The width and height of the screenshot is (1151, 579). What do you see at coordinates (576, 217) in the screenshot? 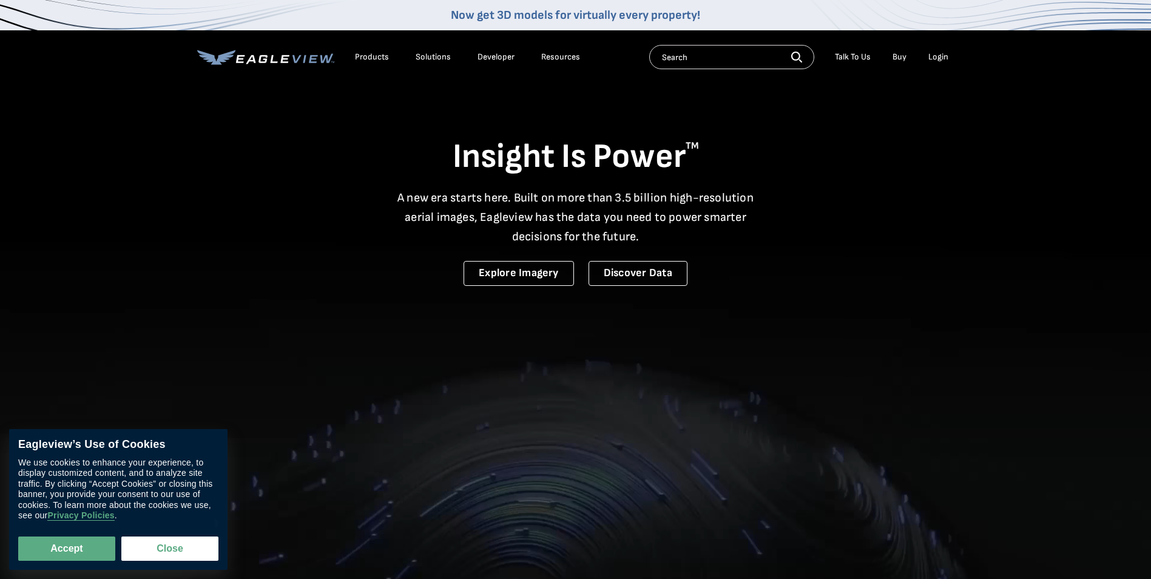
I see `p: A new era starts here. Built on more than 3.5 billion high-resolution aerial images, Eagleview ha...` at bounding box center [576, 217].